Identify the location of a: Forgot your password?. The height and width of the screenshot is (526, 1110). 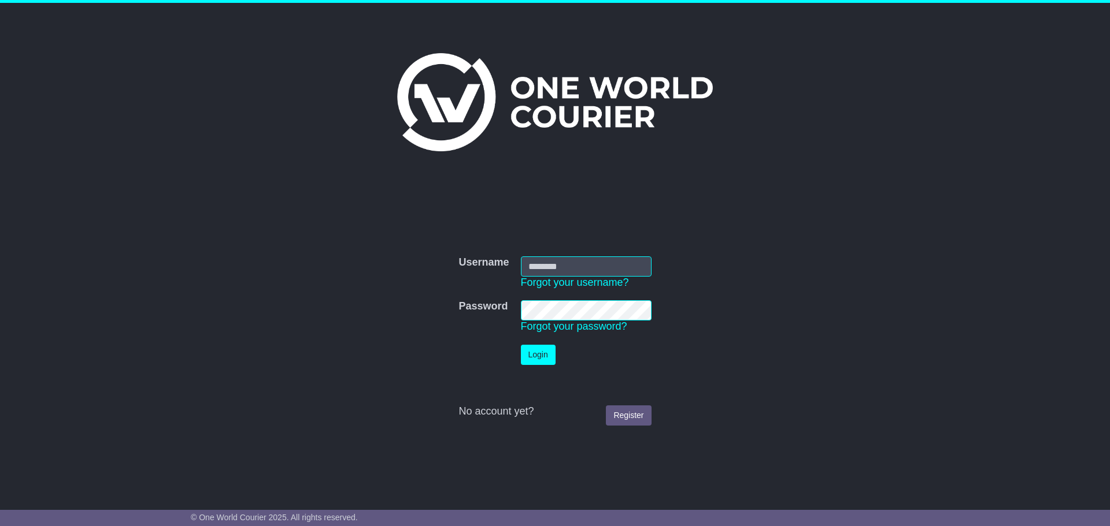
(574, 327).